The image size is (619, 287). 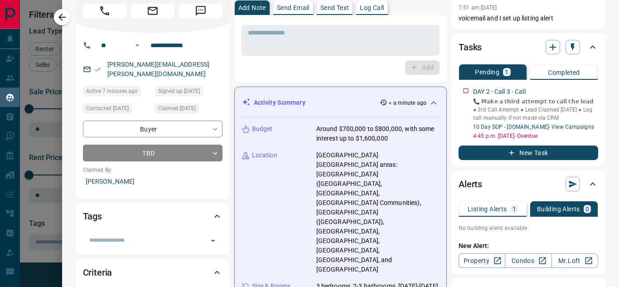 What do you see at coordinates (528, 184) in the screenshot?
I see `div: Alerts` at bounding box center [528, 184].